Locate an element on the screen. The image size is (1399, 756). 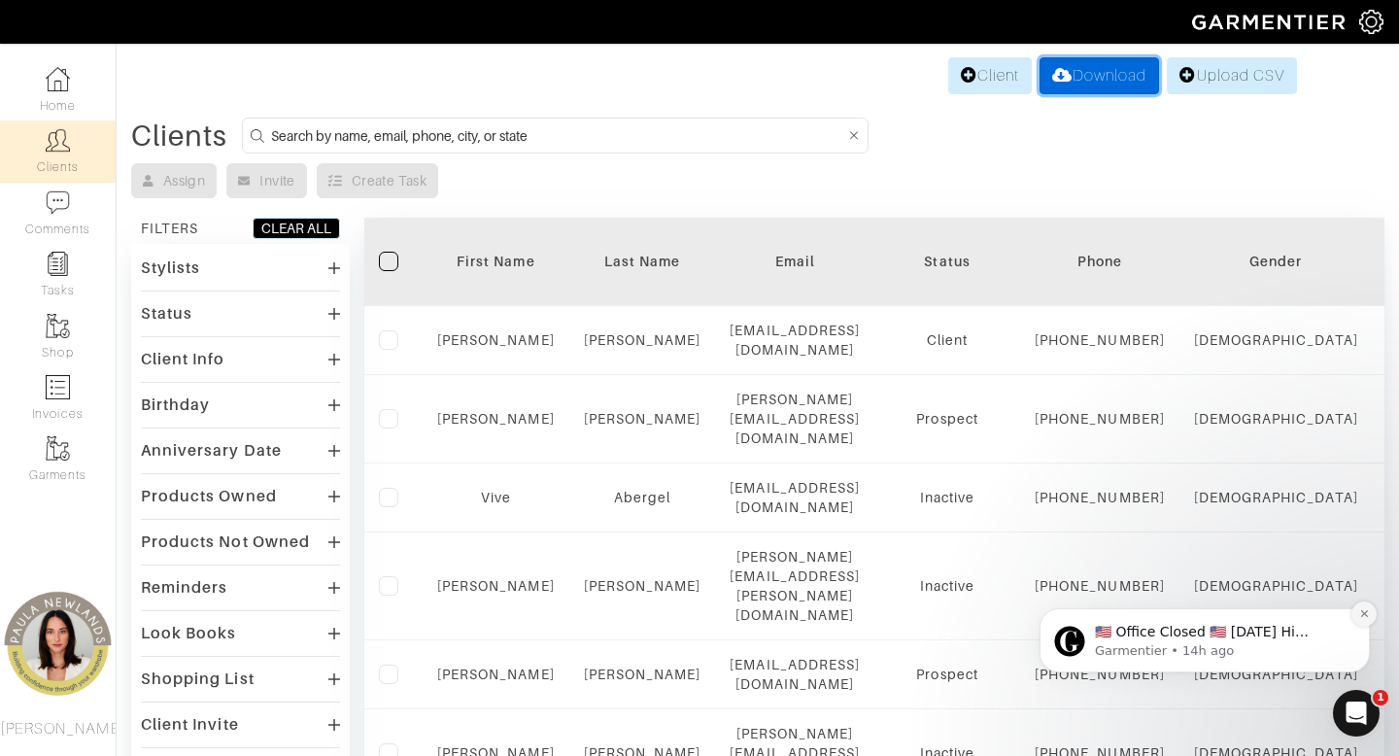
div: Phone is located at coordinates (1099, 261).